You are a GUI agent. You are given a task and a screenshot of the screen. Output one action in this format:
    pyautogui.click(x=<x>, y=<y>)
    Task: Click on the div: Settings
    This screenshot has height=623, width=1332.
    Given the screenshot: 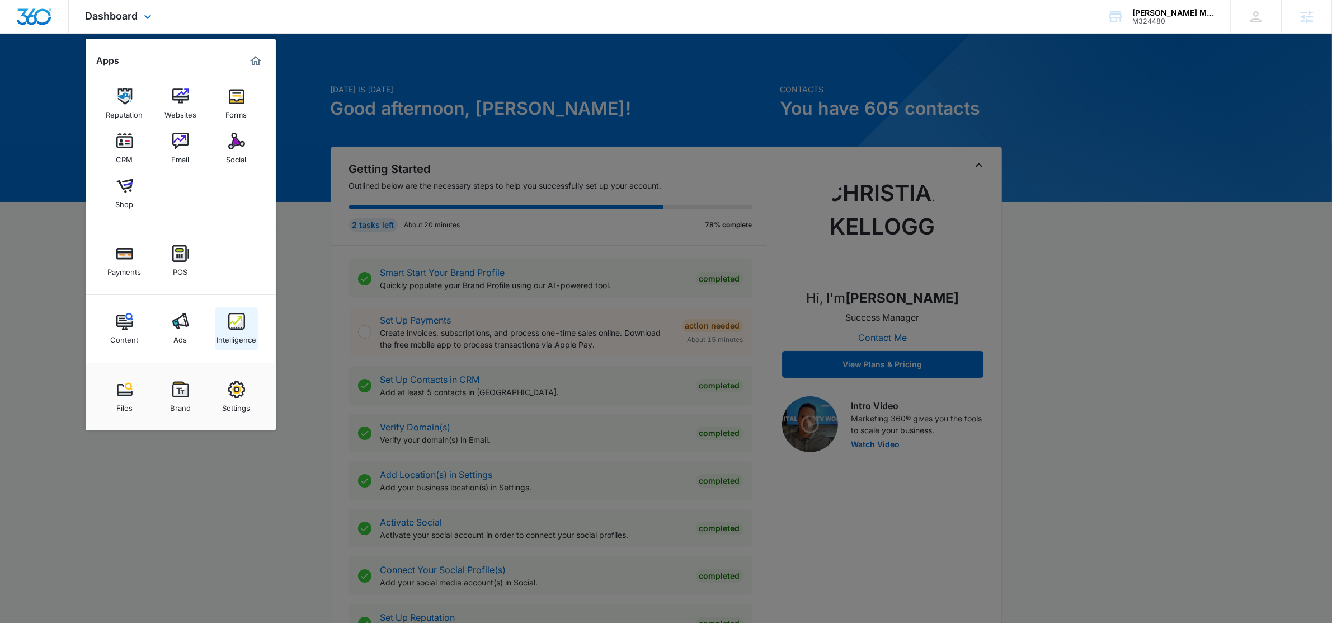 What is the action you would take?
    pyautogui.click(x=237, y=405)
    